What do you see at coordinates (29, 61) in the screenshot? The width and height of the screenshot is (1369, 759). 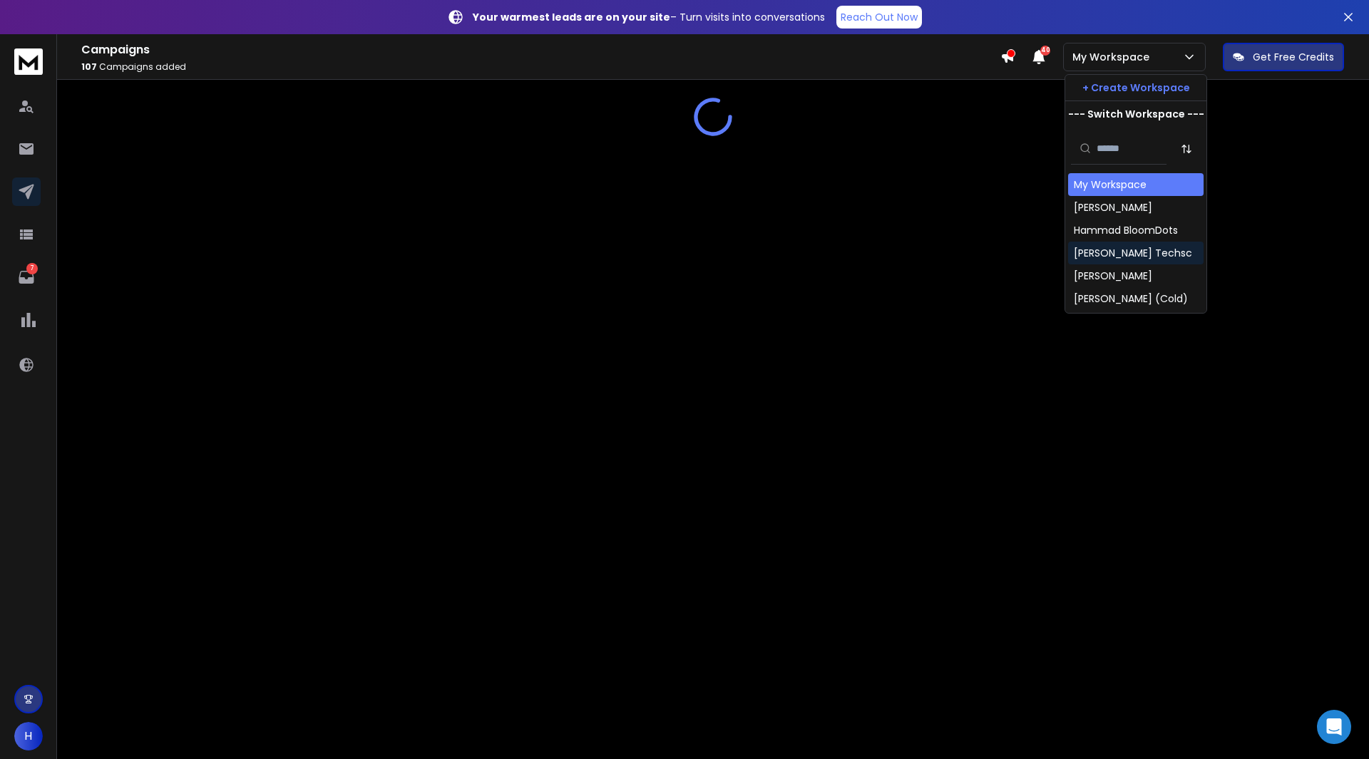 I see `img: logo` at bounding box center [29, 61].